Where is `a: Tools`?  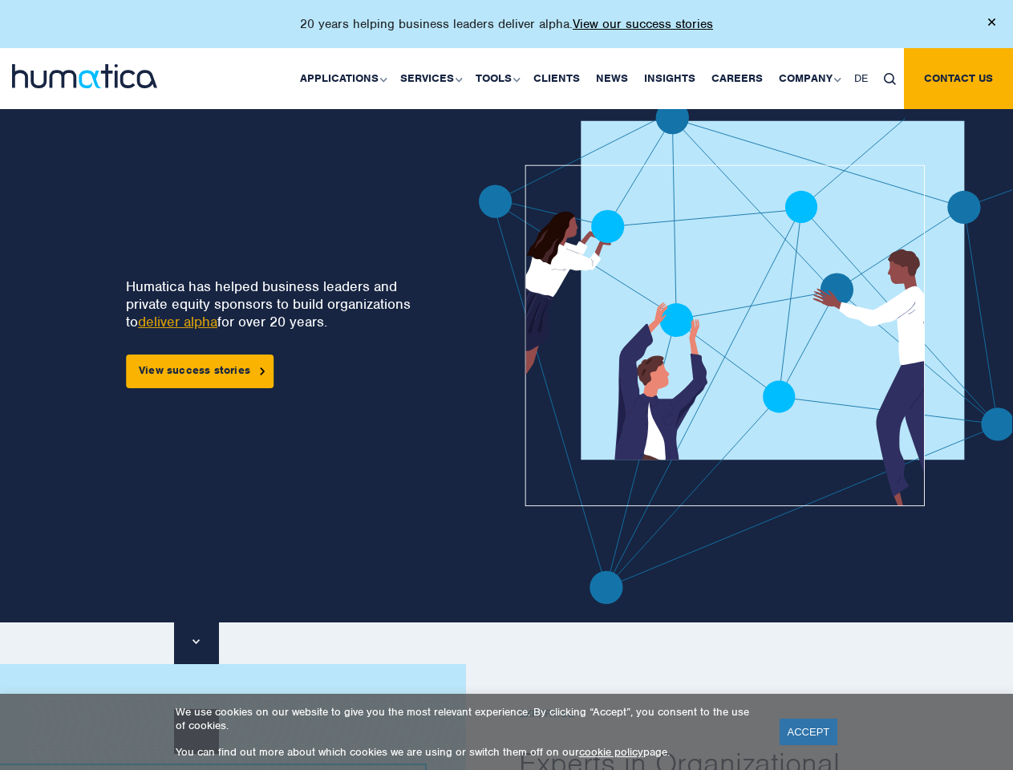
a: Tools is located at coordinates (496, 79).